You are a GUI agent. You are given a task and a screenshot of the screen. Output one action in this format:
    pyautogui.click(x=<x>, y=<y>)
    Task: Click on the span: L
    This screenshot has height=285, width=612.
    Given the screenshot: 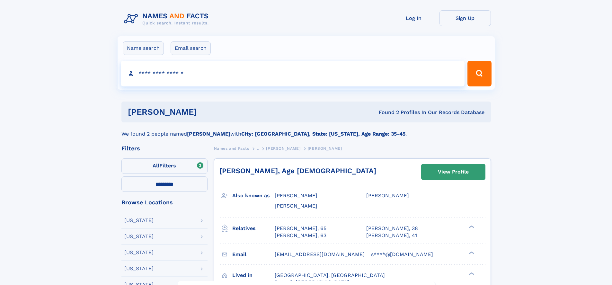 What is the action you would take?
    pyautogui.click(x=258, y=149)
    